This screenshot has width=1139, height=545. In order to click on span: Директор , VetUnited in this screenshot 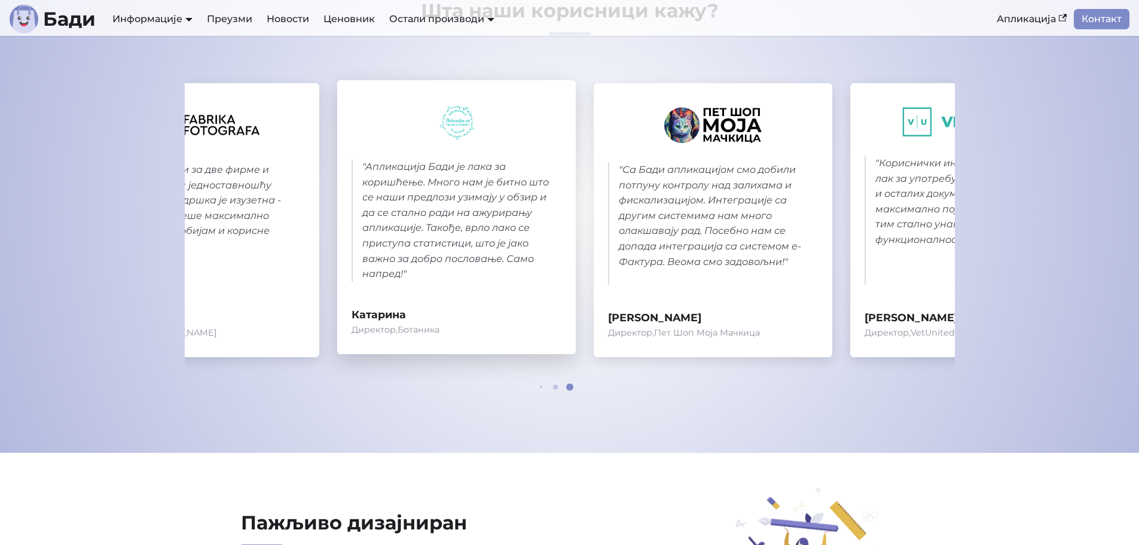, I will do `click(969, 333)`.